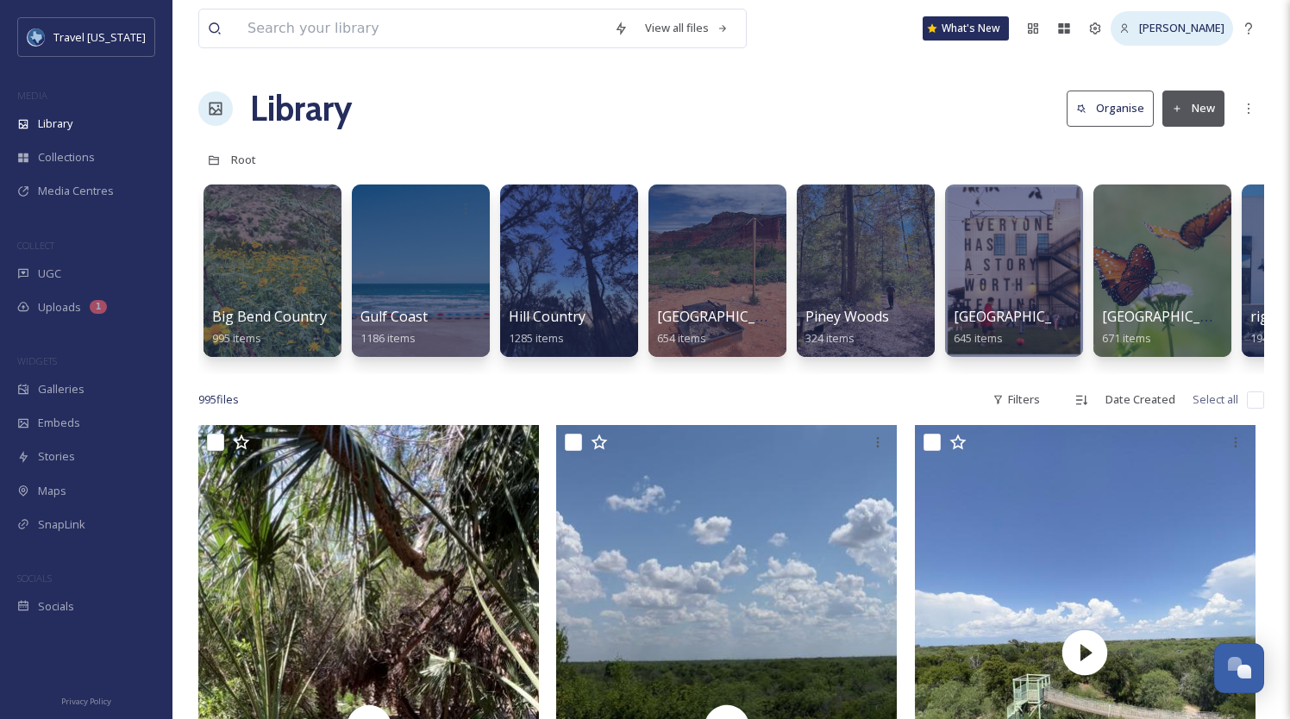  I want to click on input: Search your library, so click(422, 28).